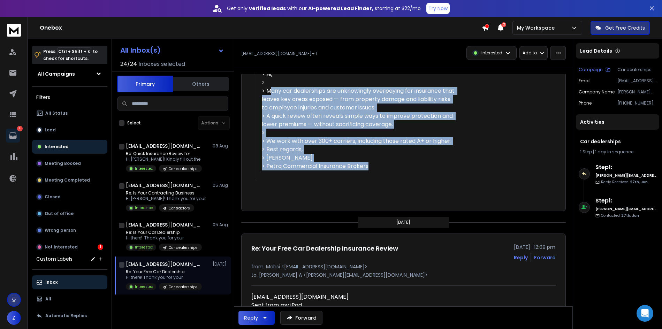  I want to click on h1: Car dealerships, so click(618, 142).